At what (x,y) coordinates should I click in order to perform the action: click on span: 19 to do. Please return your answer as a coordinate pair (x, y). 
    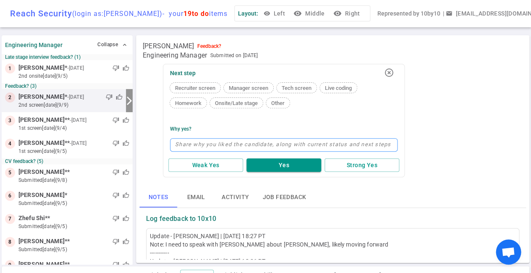
    Looking at the image, I should click on (196, 13).